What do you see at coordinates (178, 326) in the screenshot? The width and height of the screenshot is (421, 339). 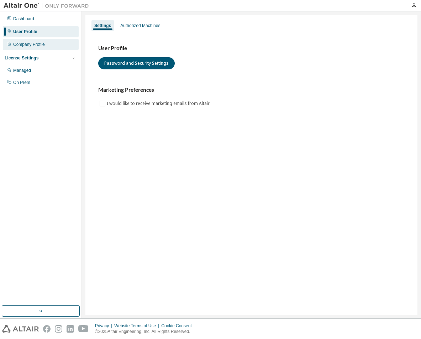 I see `div: Cookie Consent` at bounding box center [178, 326].